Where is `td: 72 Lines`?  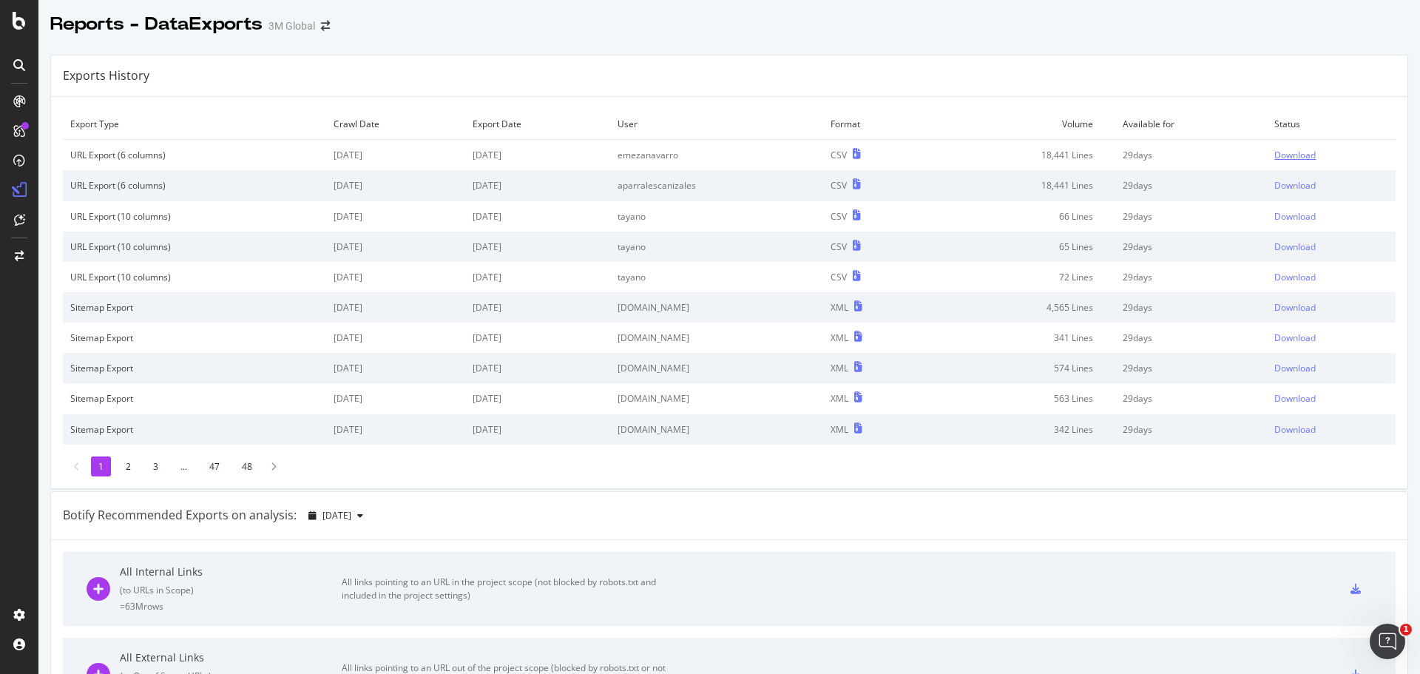 td: 72 Lines is located at coordinates (1022, 277).